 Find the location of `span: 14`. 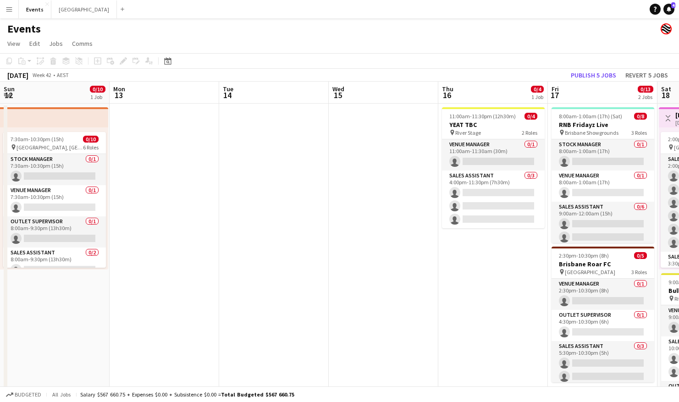

span: 14 is located at coordinates (227, 95).